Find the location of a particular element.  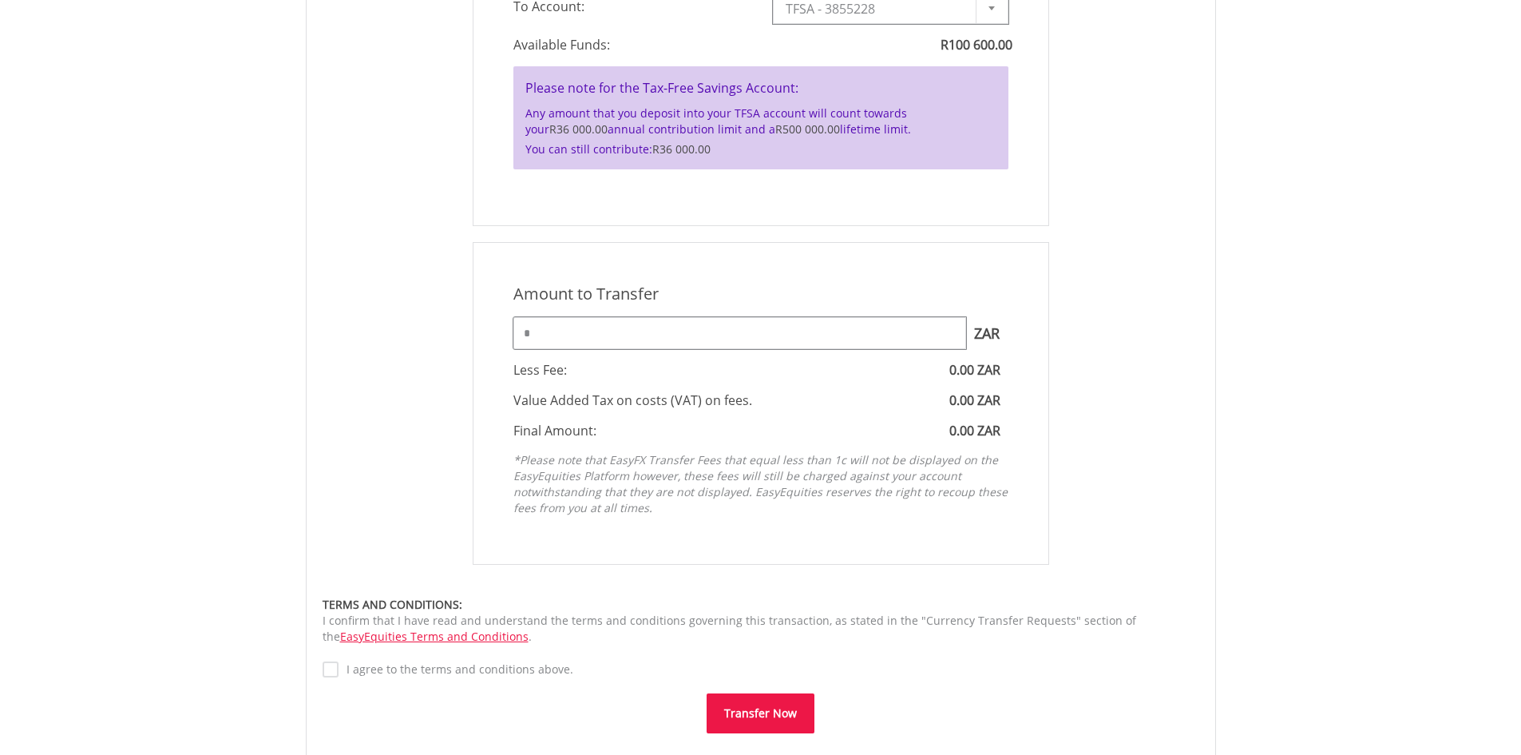

span: ZAR is located at coordinates (987, 333).